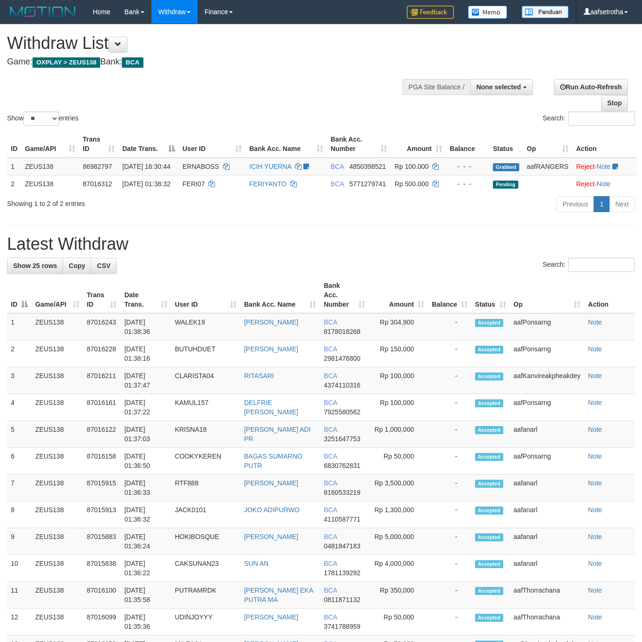 The width and height of the screenshot is (642, 642). Describe the element at coordinates (205, 514) in the screenshot. I see `td: JACK0101` at that location.